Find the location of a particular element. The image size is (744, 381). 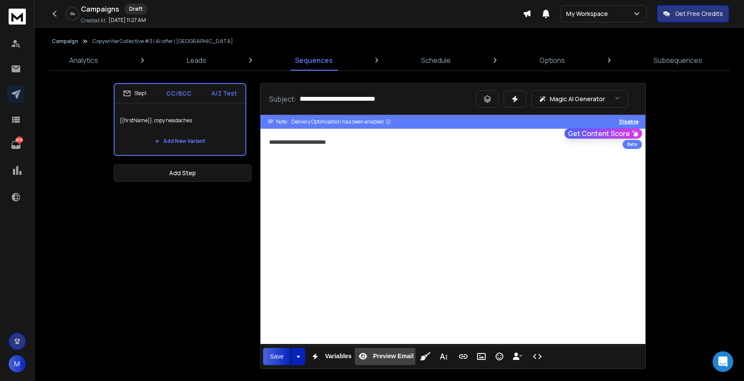

span: Note: is located at coordinates (282, 122).